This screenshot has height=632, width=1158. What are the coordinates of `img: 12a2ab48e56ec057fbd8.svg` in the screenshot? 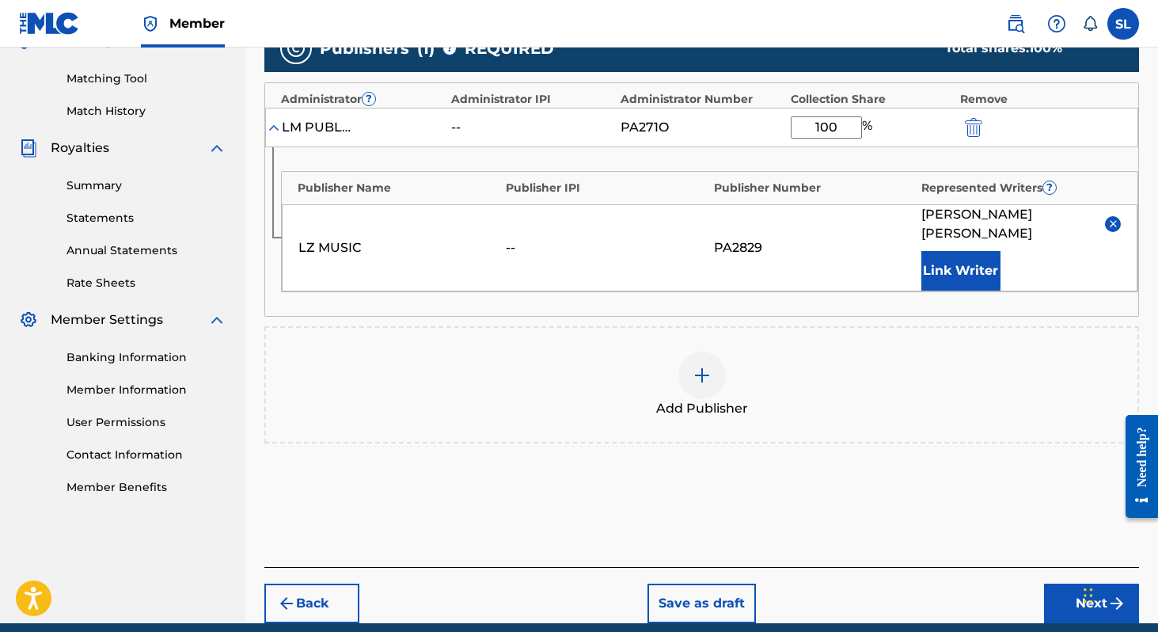 It's located at (974, 127).